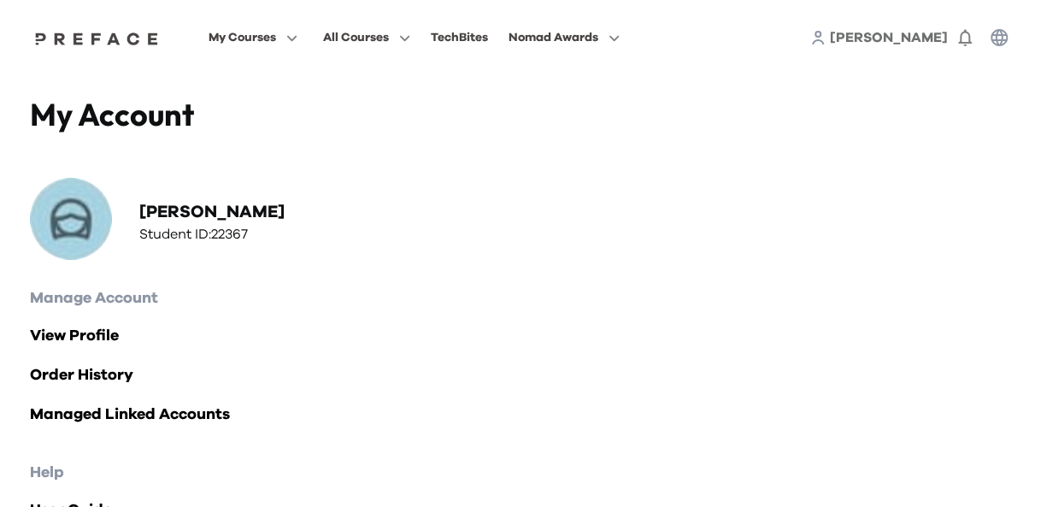 The image size is (1047, 507). I want to click on img: Preface Logo, so click(97, 38).